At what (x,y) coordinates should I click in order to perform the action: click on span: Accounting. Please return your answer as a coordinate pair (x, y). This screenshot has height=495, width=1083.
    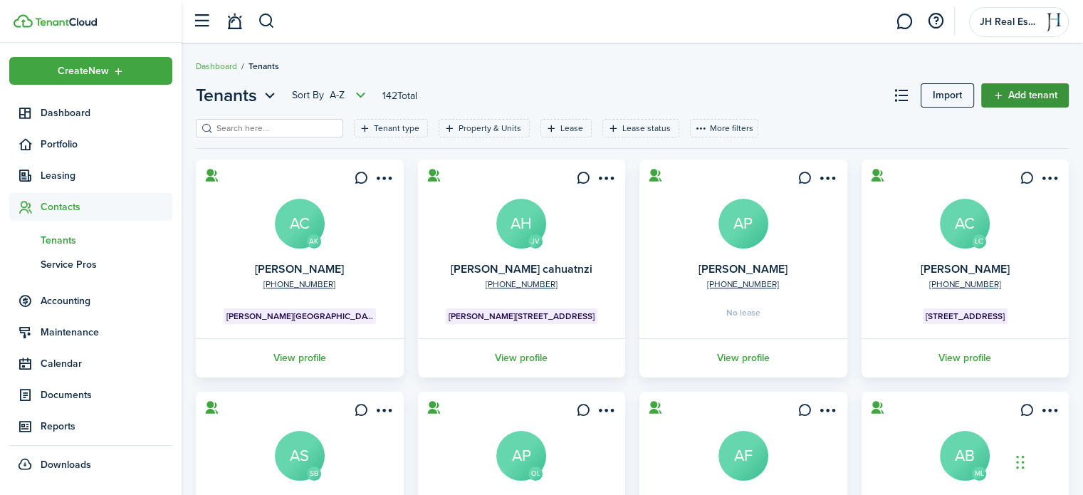
    Looking at the image, I should click on (106, 301).